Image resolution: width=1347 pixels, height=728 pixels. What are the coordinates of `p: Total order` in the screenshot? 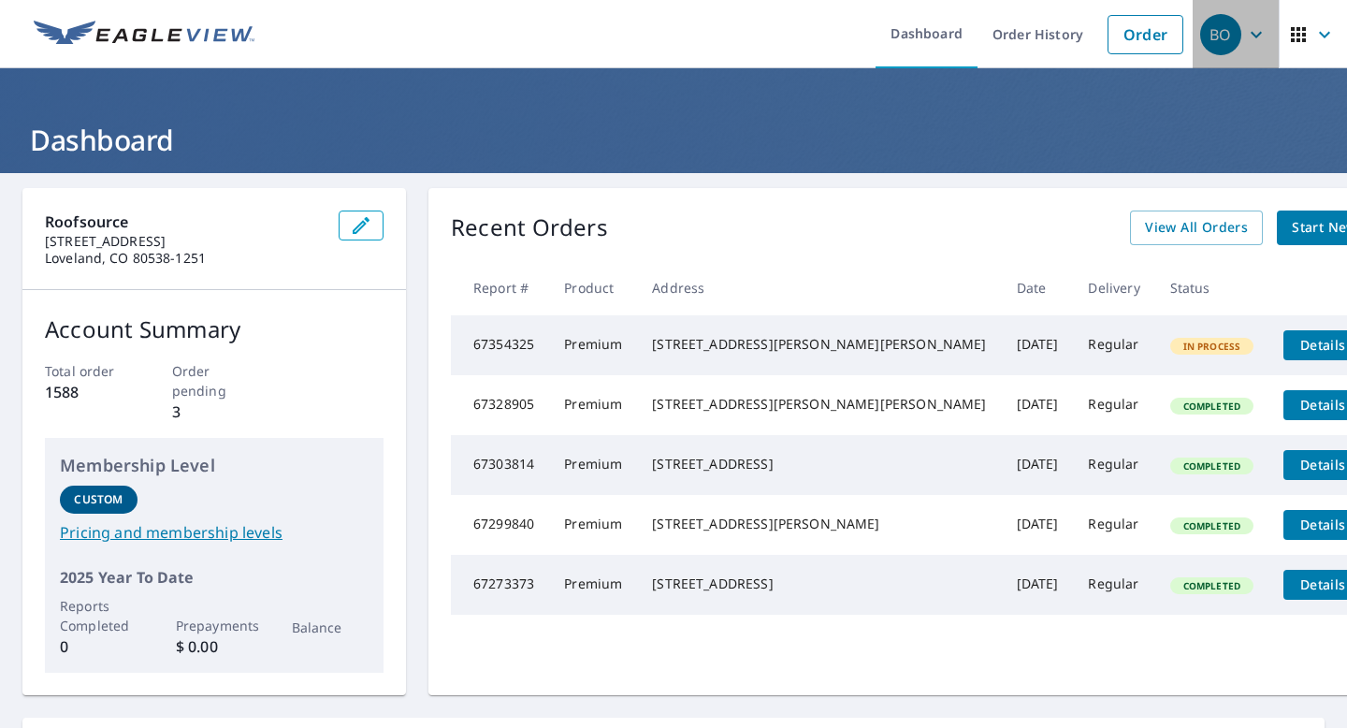 It's located at (87, 371).